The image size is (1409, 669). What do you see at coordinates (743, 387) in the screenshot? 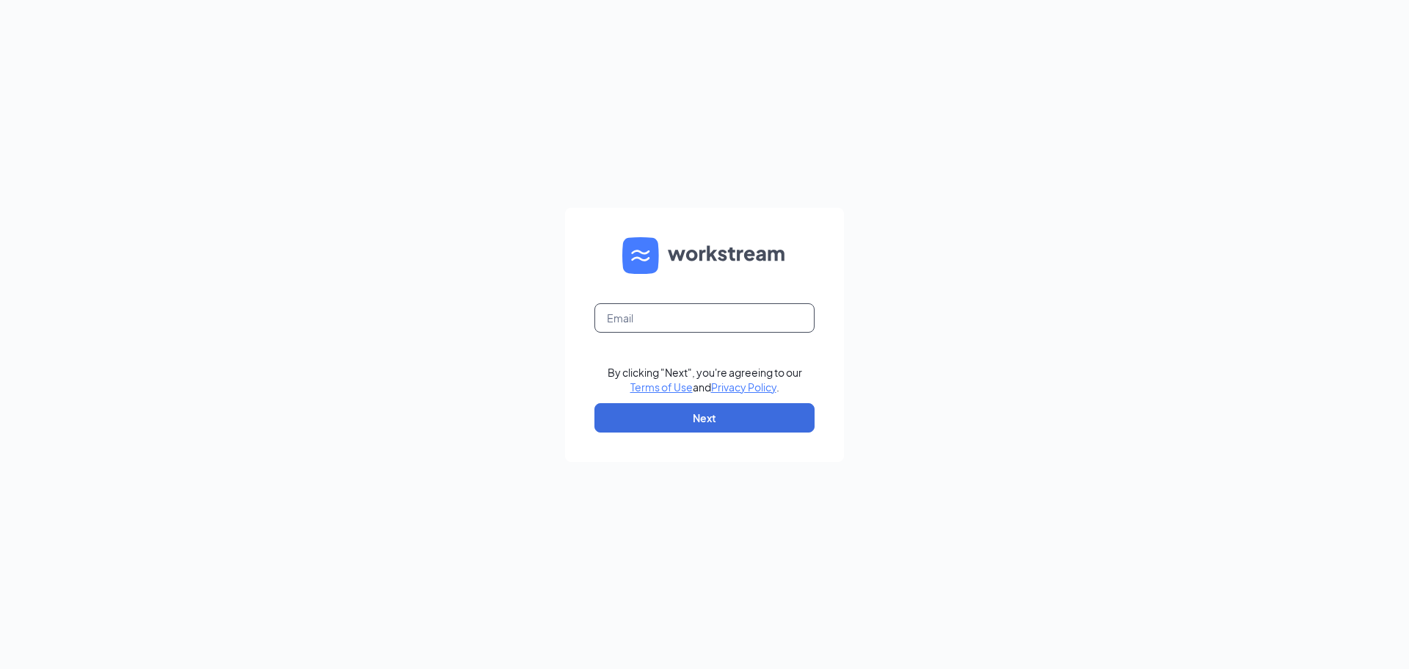
I see `a: Privacy Policy` at bounding box center [743, 387].